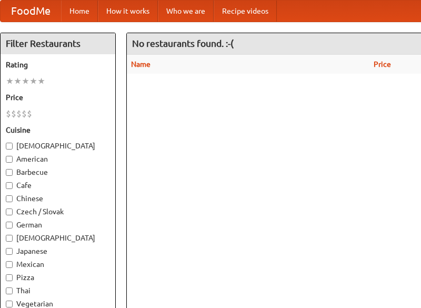  What do you see at coordinates (58, 277) in the screenshot?
I see `label: Pizza` at bounding box center [58, 277].